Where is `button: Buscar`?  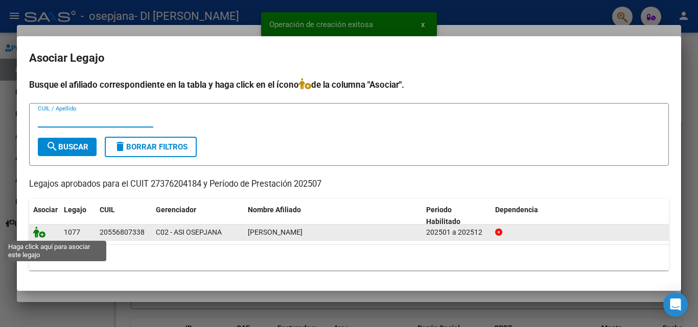 button: Buscar is located at coordinates (67, 147).